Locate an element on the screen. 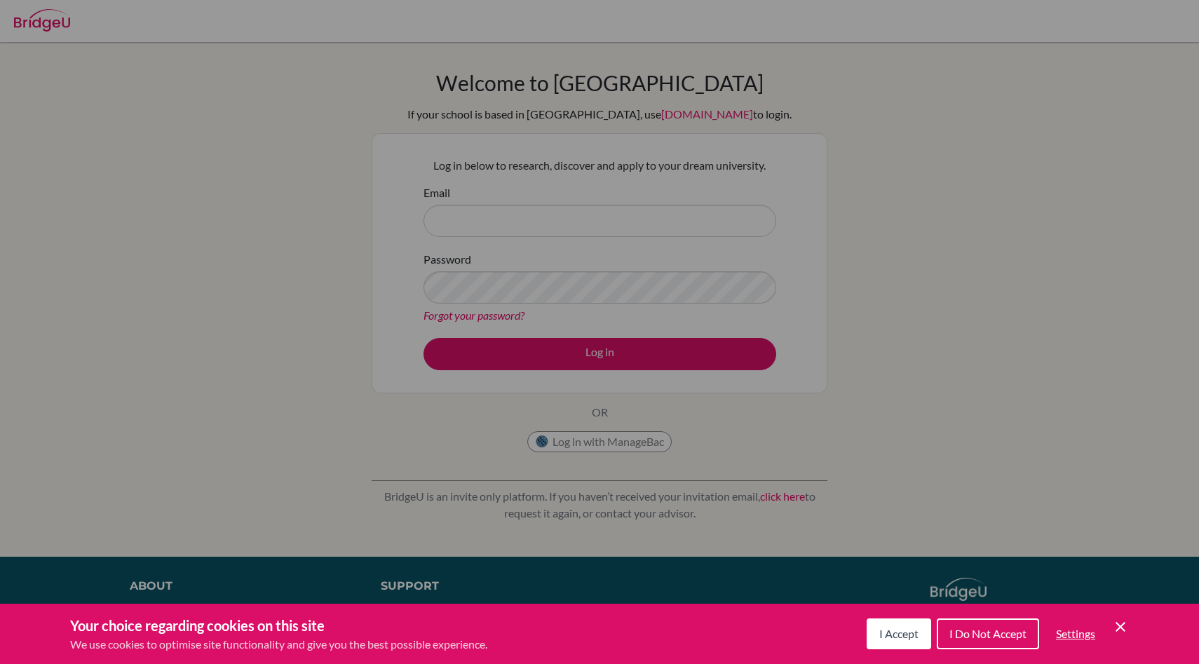 This screenshot has height=664, width=1199. span: I Accept is located at coordinates (899, 633).